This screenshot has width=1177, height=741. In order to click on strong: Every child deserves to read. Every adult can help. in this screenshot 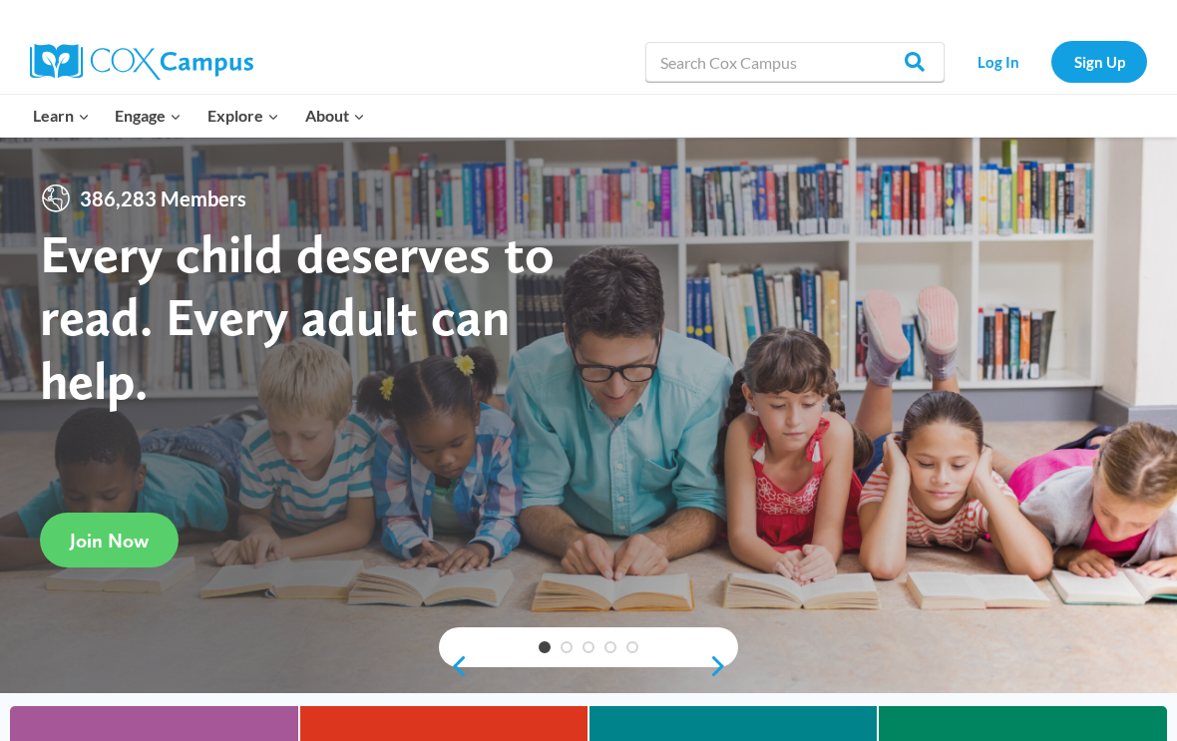, I will do `click(297, 316)`.